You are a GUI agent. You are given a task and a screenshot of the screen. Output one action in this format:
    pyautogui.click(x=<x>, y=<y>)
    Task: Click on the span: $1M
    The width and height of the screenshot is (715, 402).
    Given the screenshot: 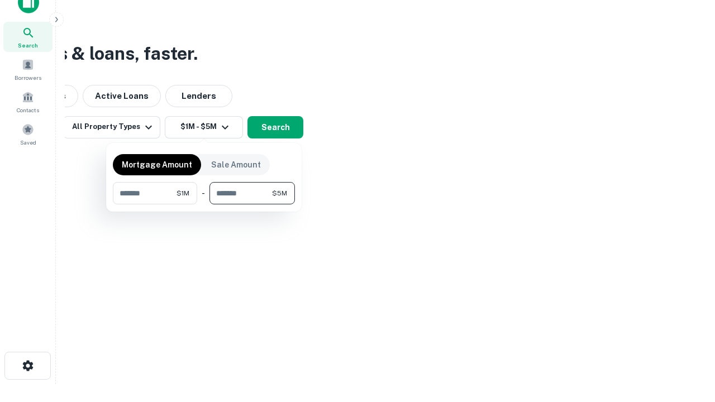 What is the action you would take?
    pyautogui.click(x=183, y=193)
    